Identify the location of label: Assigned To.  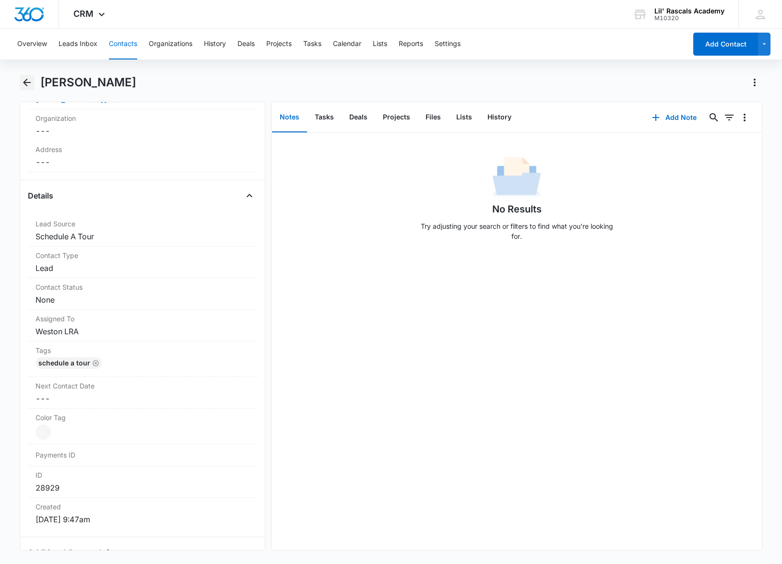
(142, 319).